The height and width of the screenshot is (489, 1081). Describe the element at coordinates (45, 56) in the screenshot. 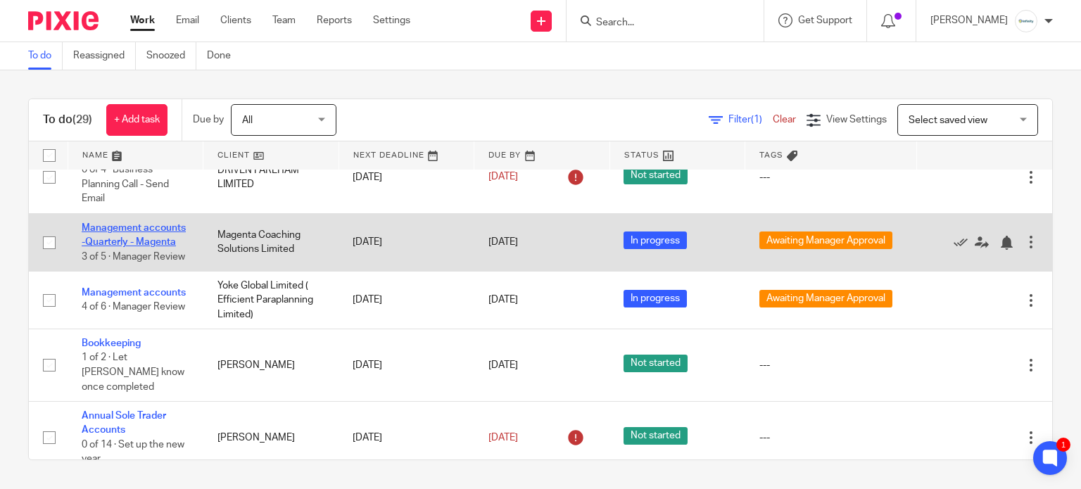

I see `a: To do` at that location.